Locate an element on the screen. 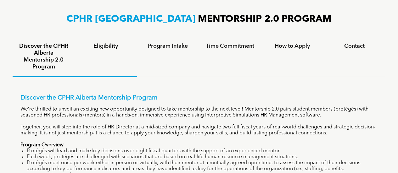 This screenshot has height=173, width=398. li: Protégés will lead and make key decisions over eight fiscal quarters with the support of an exper... is located at coordinates (202, 151).